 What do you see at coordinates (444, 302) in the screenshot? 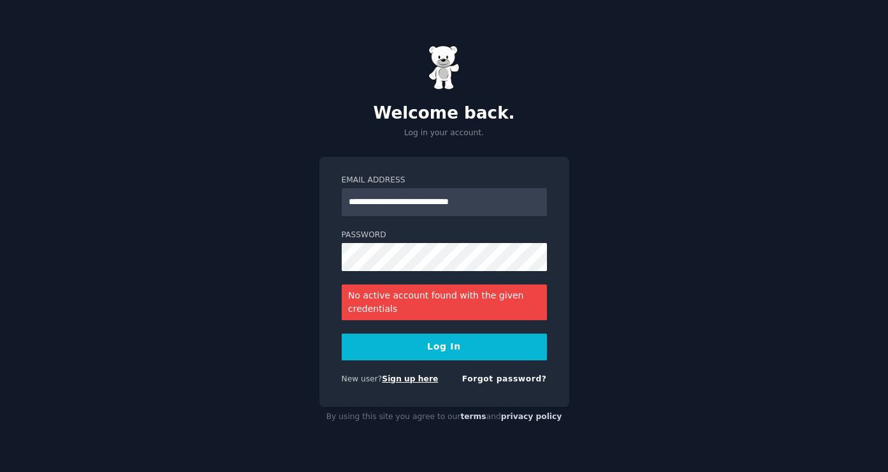
I see `div: No active account found with the given credentials` at bounding box center [444, 302].